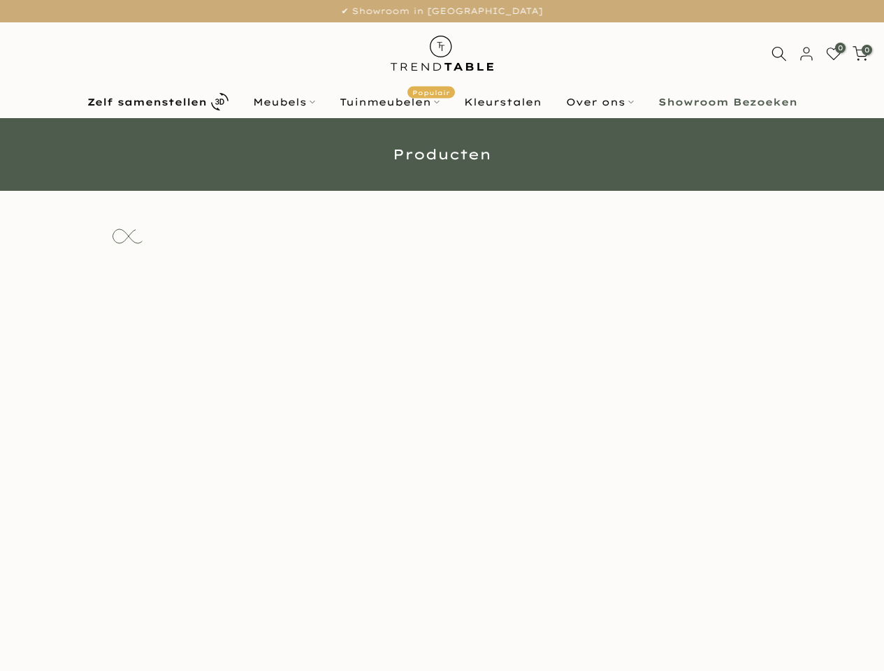  What do you see at coordinates (503, 102) in the screenshot?
I see `a: Kleurstalen` at bounding box center [503, 102].